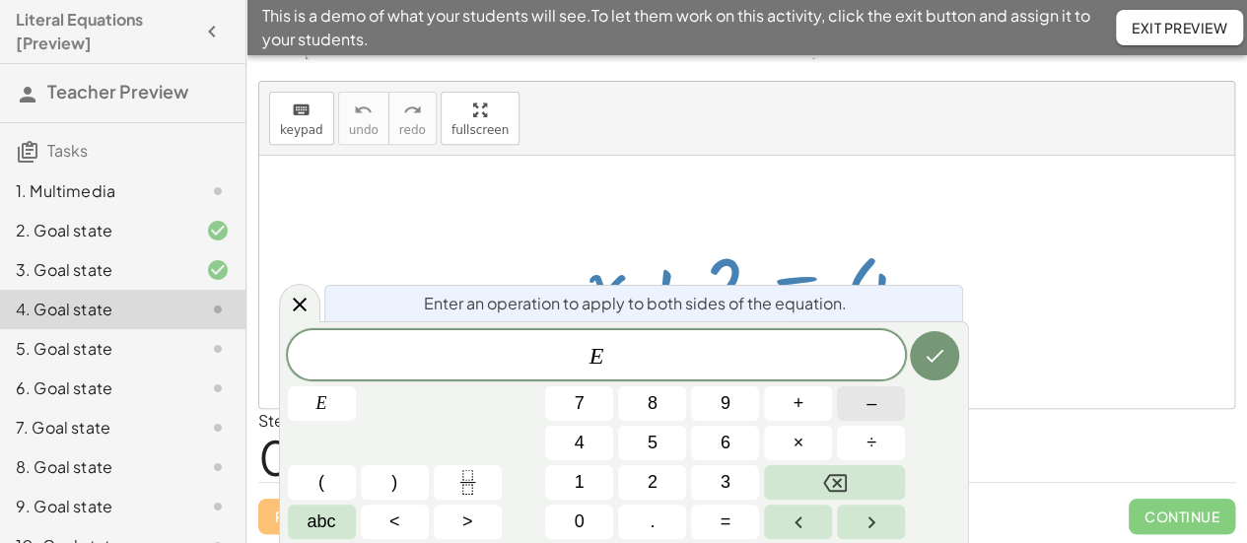 The width and height of the screenshot is (1247, 543). Describe the element at coordinates (95, 467) in the screenshot. I see `div: 8. Goal state` at that location.